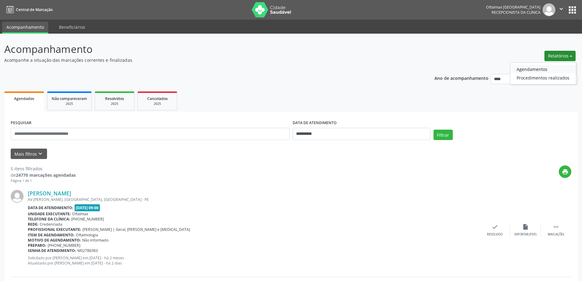  Describe the element at coordinates (34, 9) in the screenshot. I see `span: Central de Marcação` at that location.